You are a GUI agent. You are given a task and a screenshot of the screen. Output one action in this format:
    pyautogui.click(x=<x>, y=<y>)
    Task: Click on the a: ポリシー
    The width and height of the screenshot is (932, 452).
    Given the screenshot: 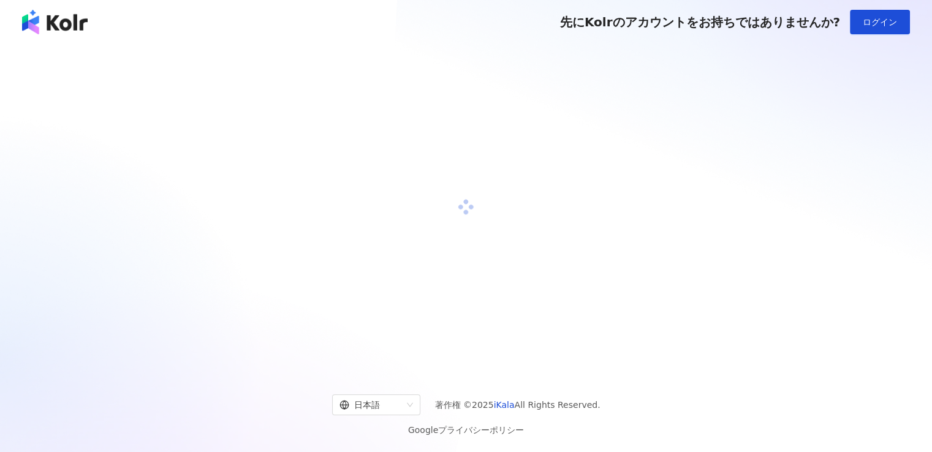 What is the action you would take?
    pyautogui.click(x=507, y=430)
    